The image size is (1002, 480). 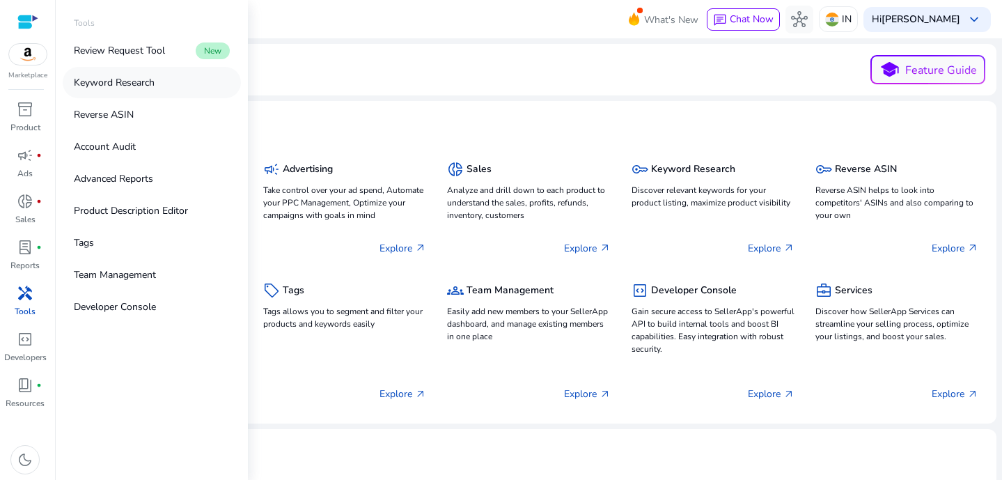 What do you see at coordinates (897, 203) in the screenshot?
I see `p: Reverse ASIN helps to look into competitors' ASINs and also comparing to your own` at bounding box center [897, 203].